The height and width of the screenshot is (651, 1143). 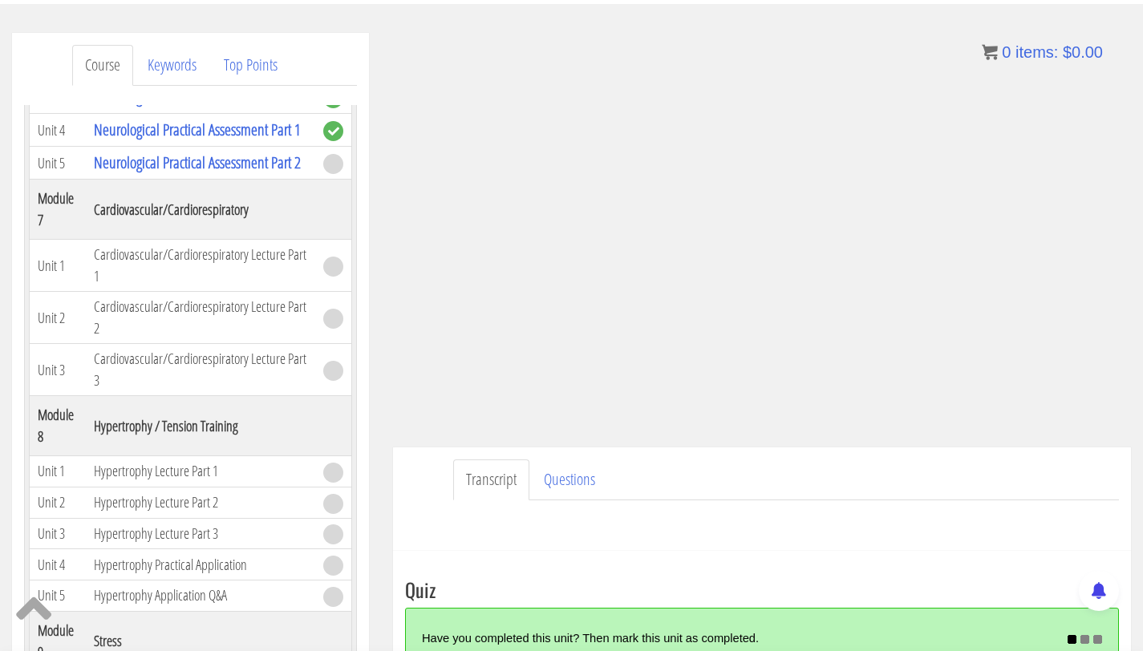 I want to click on span: complete, so click(x=333, y=131).